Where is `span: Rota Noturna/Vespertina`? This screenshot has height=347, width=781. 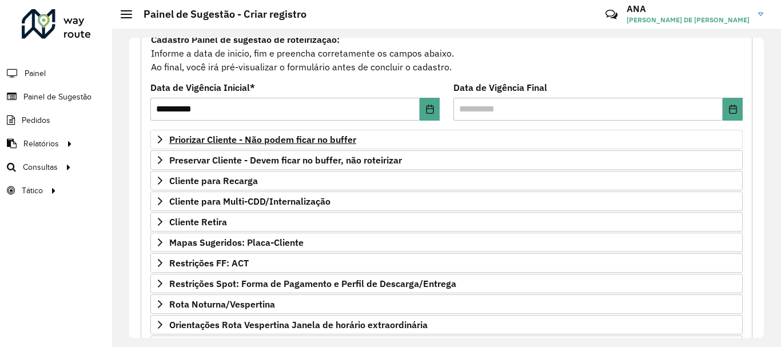 span: Rota Noturna/Vespertina is located at coordinates (222, 304).